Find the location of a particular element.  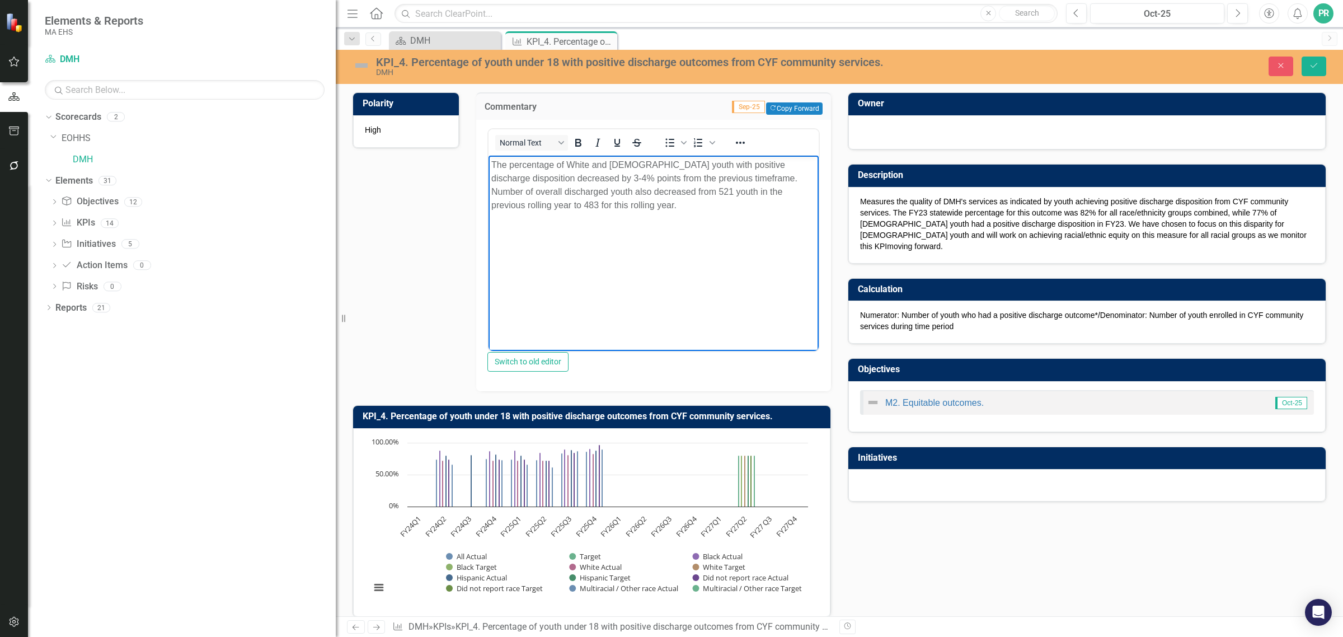

path: FY25Q2, 72. White Actual. is located at coordinates (543, 483).